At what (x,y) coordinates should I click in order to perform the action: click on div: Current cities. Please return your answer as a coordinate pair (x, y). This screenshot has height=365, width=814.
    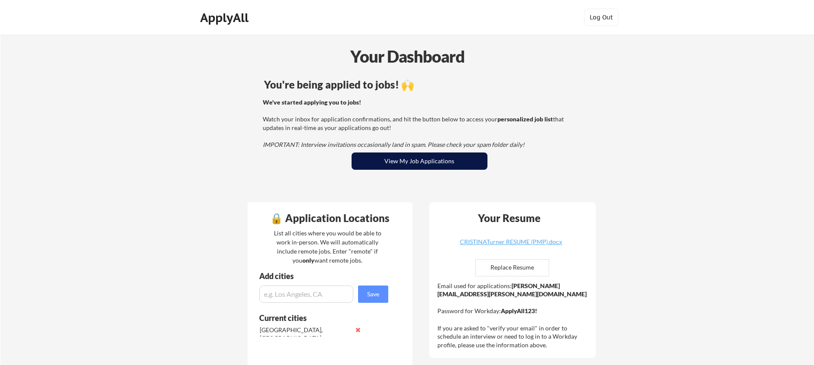
    Looking at the image, I should click on (319, 318).